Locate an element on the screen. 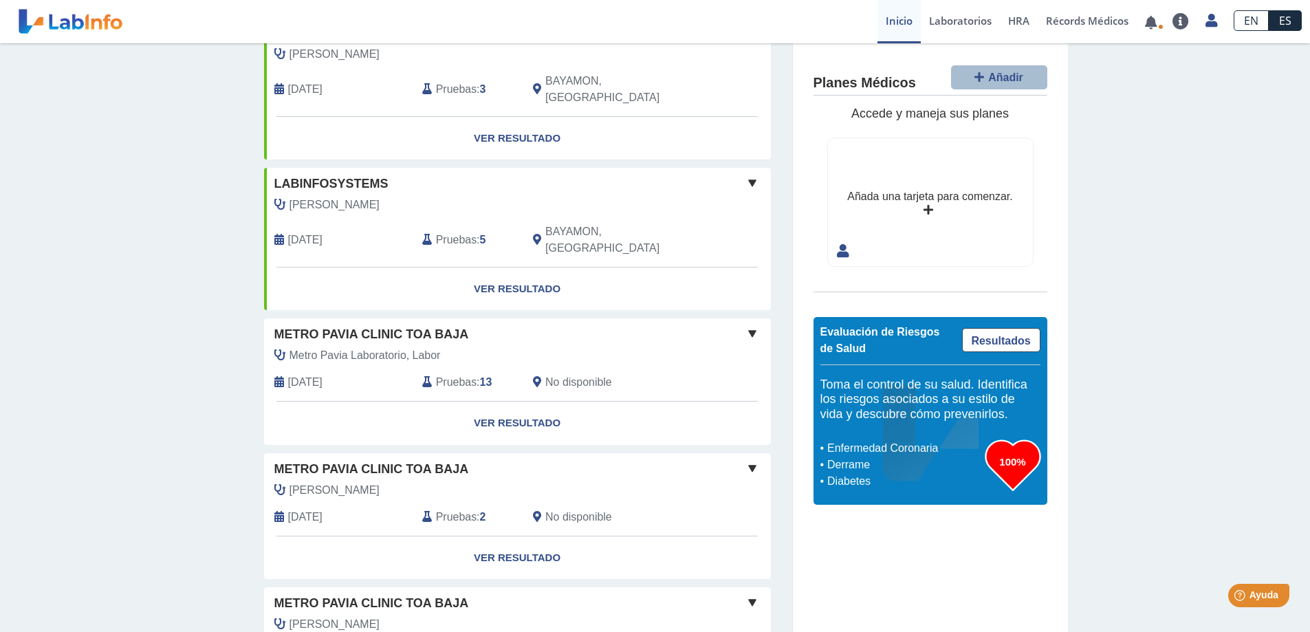 This screenshot has height=632, width=1310. b: 3 is located at coordinates (483, 89).